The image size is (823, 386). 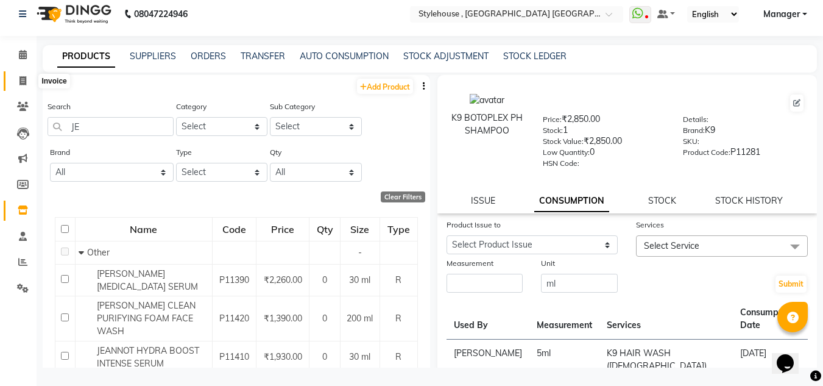 I want to click on div: K9 BOTOPLEX PH SHAMPOO, so click(x=487, y=124).